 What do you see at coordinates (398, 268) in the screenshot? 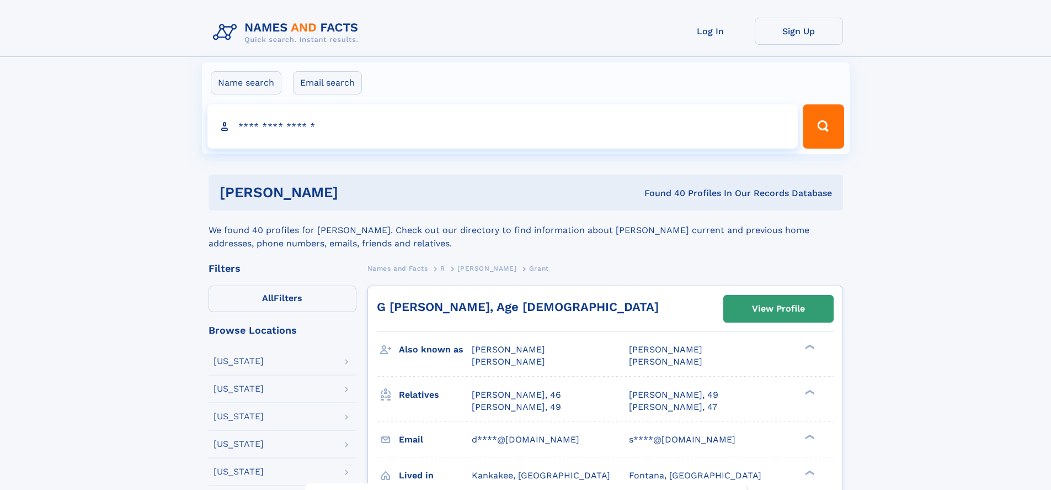
I see `a: Names and Facts` at bounding box center [398, 268].